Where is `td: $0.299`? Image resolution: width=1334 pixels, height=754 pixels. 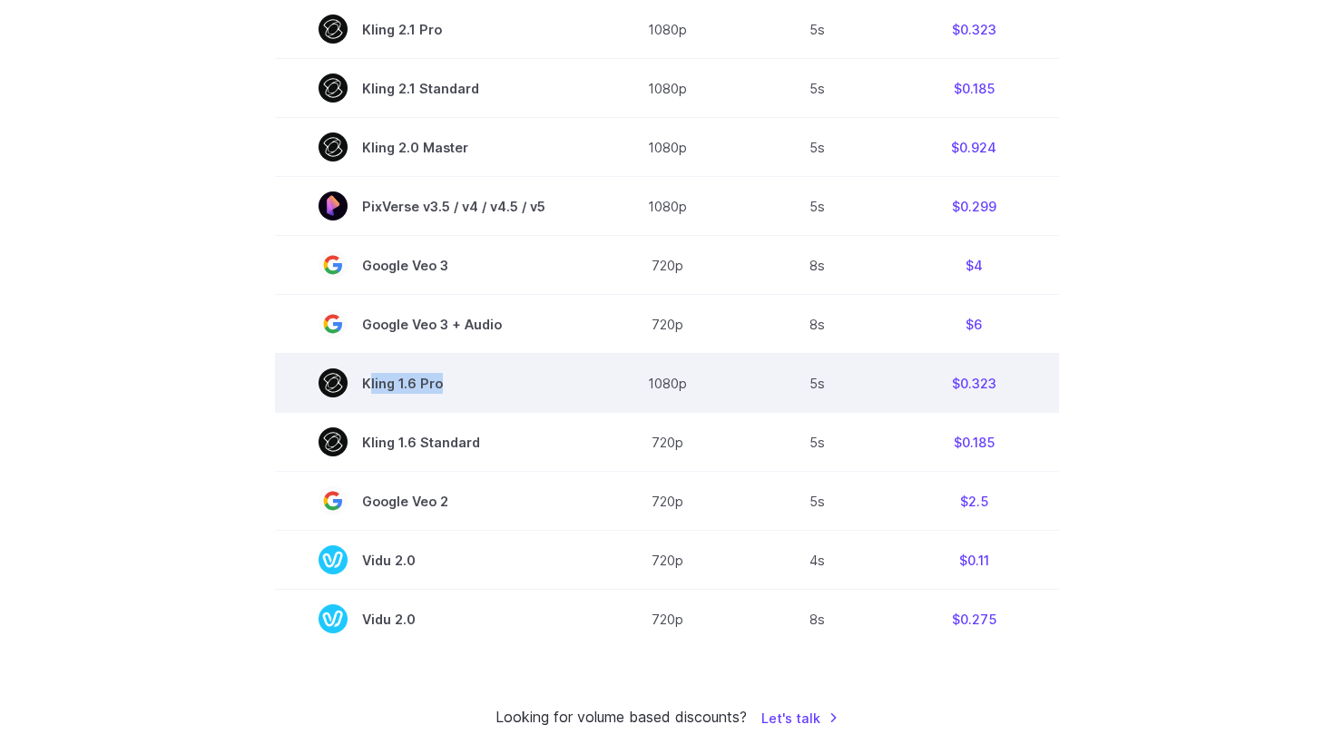
td: $0.299 is located at coordinates (973, 206).